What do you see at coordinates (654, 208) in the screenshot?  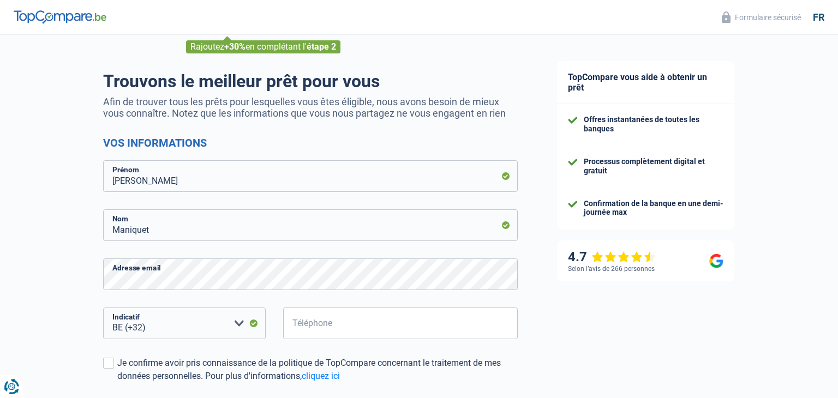 I see `div: Confirmation de la banque en une demi-journée max` at bounding box center [654, 208].